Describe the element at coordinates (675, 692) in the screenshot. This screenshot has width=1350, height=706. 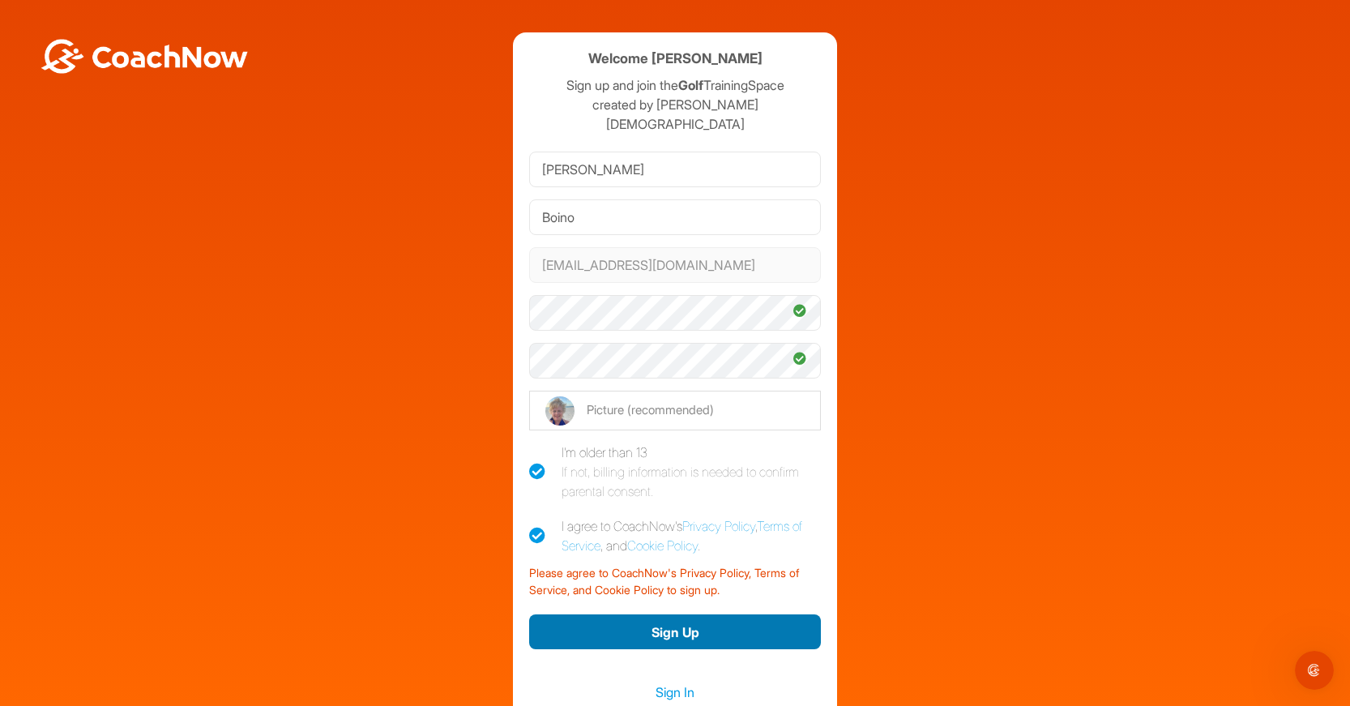
I see `a: Sign In` at that location.